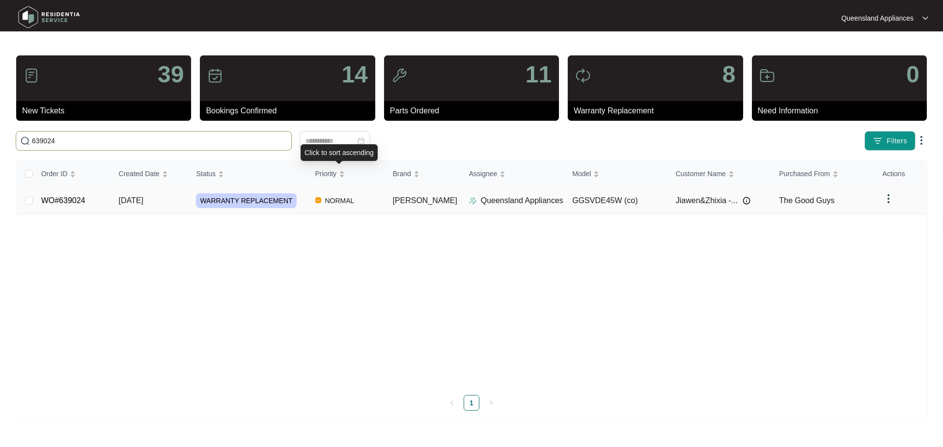 The width and height of the screenshot is (943, 447). What do you see at coordinates (422, 174) in the screenshot?
I see `th: Brand` at bounding box center [422, 174].